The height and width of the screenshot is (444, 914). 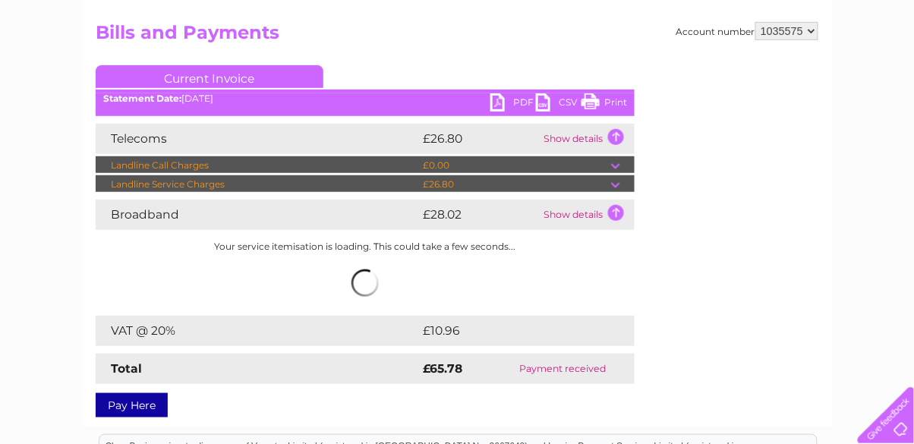 What do you see at coordinates (514, 165) in the screenshot?
I see `td: £0.00` at bounding box center [514, 165].